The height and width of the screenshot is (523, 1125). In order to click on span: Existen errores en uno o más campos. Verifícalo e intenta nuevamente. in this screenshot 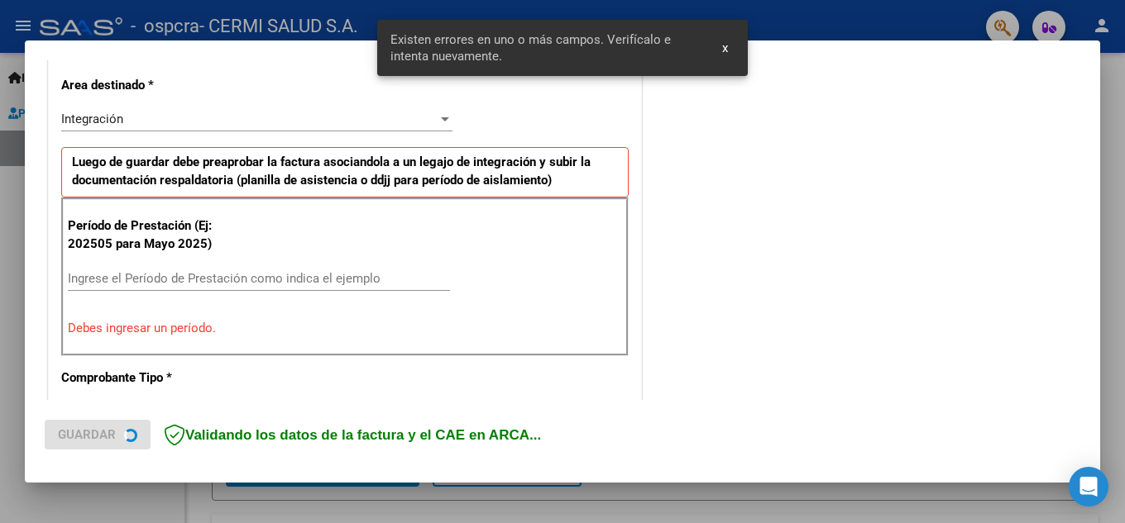, I will do `click(547, 48)`.